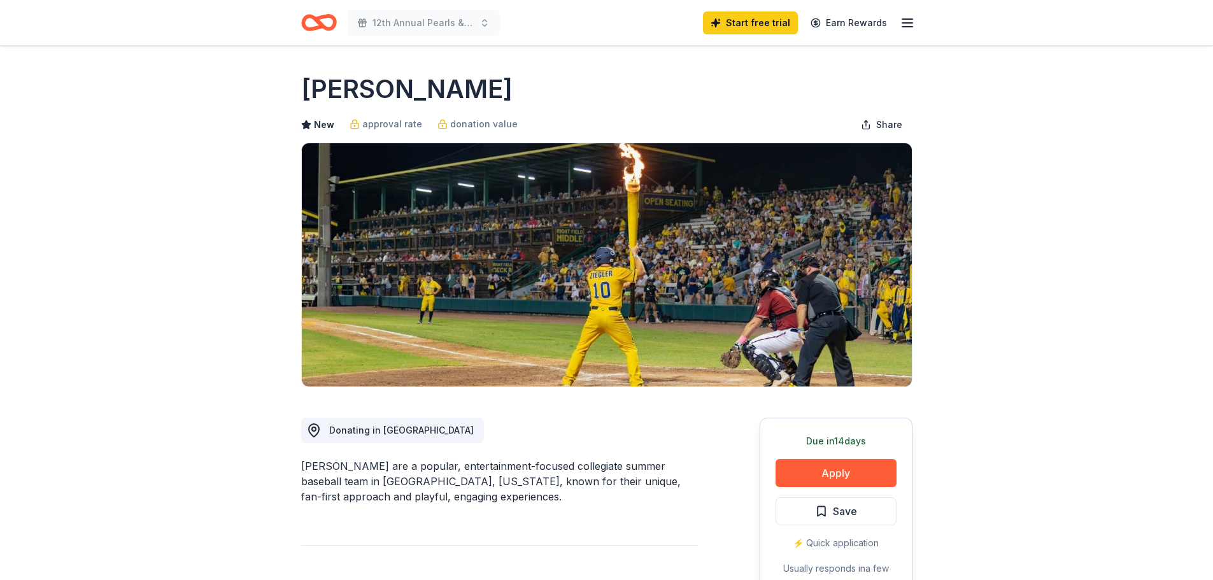 The image size is (1213, 580). I want to click on span: 12th Annual Pearls & Possibilities Gala, so click(424, 23).